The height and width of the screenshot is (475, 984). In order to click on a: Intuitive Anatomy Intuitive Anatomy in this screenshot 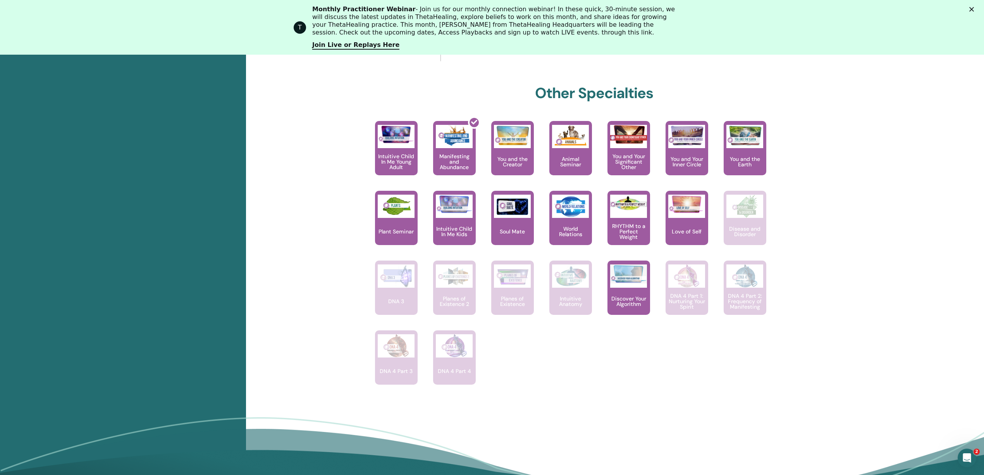, I will do `click(571, 295)`.